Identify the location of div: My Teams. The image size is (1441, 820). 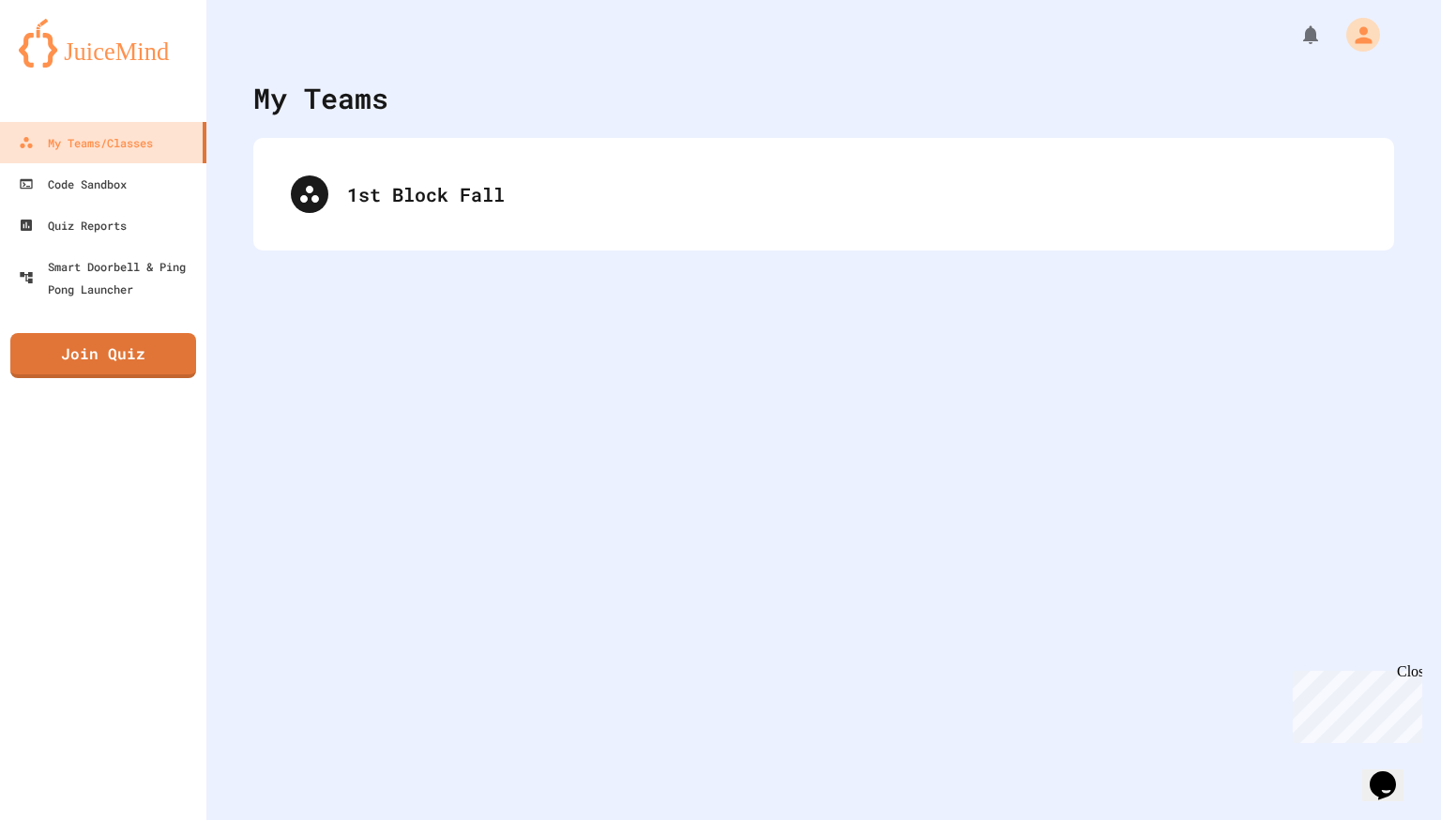
(321, 98).